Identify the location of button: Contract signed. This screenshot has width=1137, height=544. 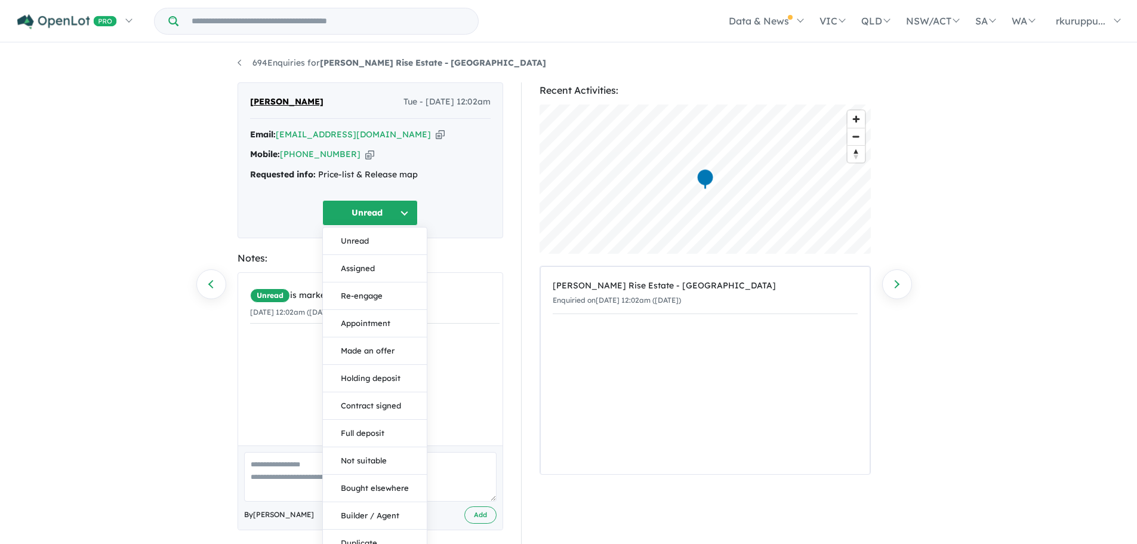
(375, 406).